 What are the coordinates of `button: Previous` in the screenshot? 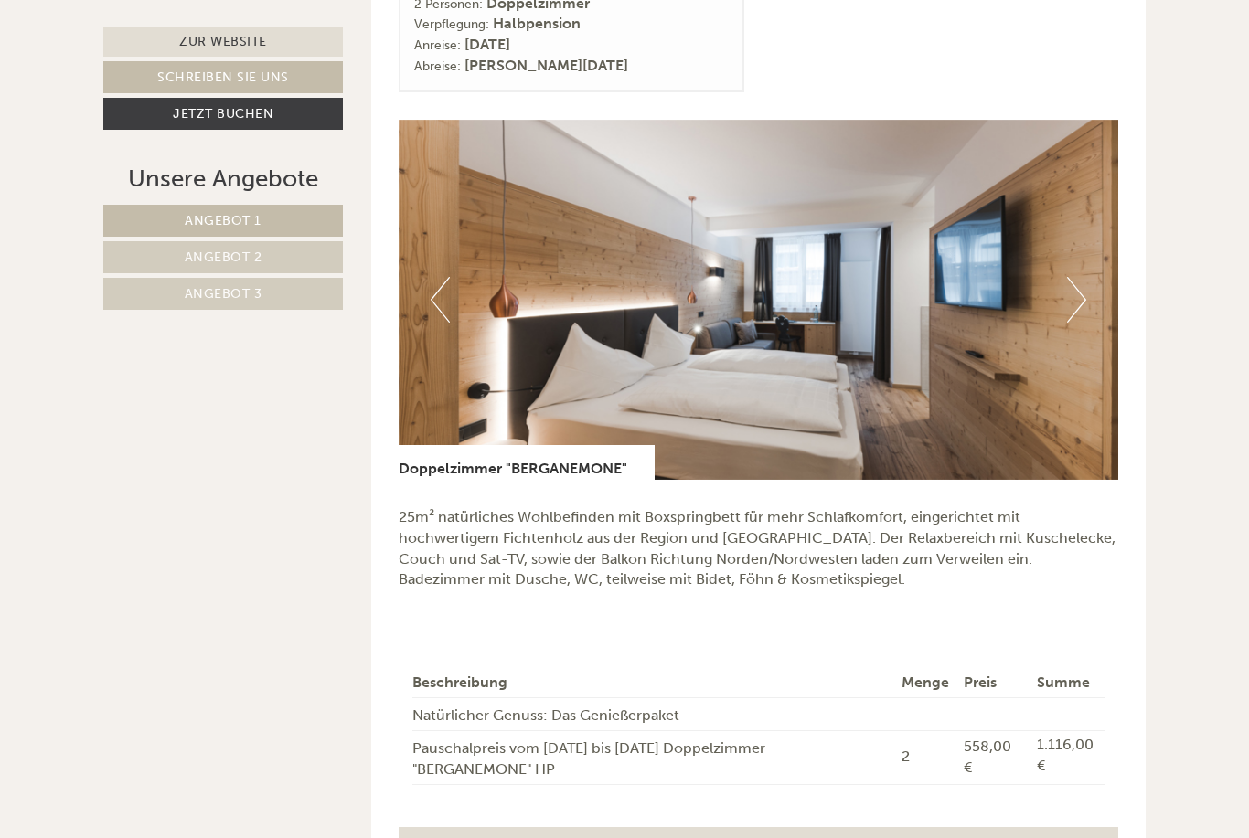 It's located at (440, 300).